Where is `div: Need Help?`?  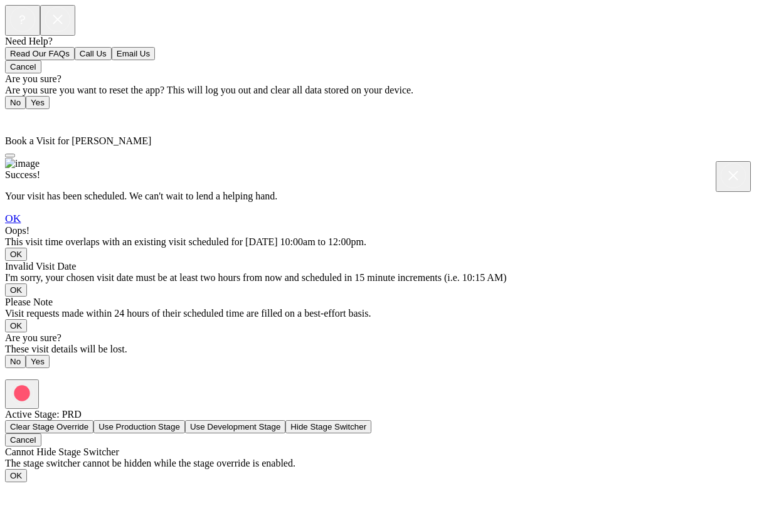
div: Need Help? is located at coordinates (379, 41).